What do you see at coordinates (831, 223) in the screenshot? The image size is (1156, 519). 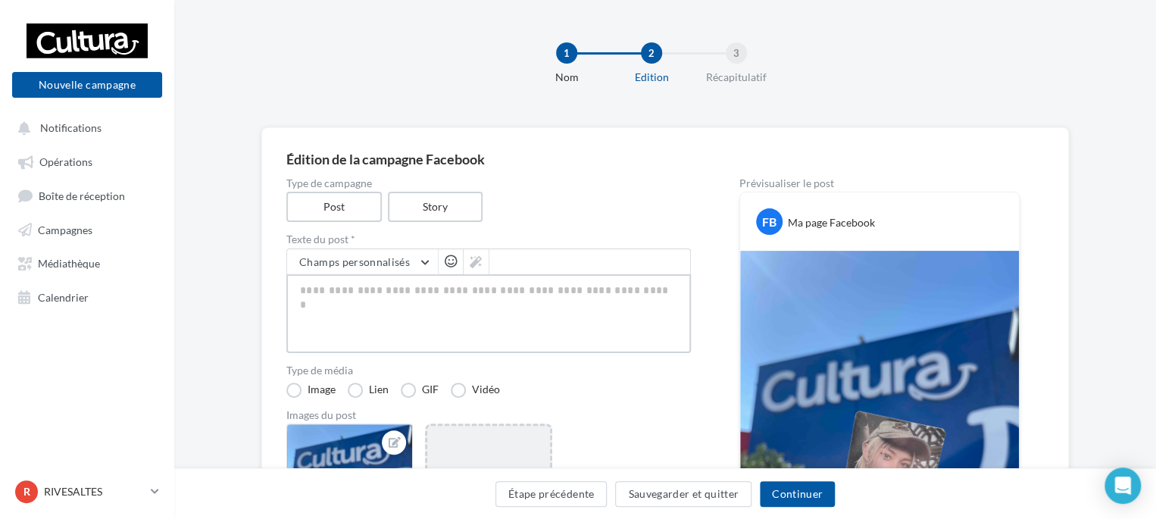 I see `div: Ma page Facebook` at bounding box center [831, 223].